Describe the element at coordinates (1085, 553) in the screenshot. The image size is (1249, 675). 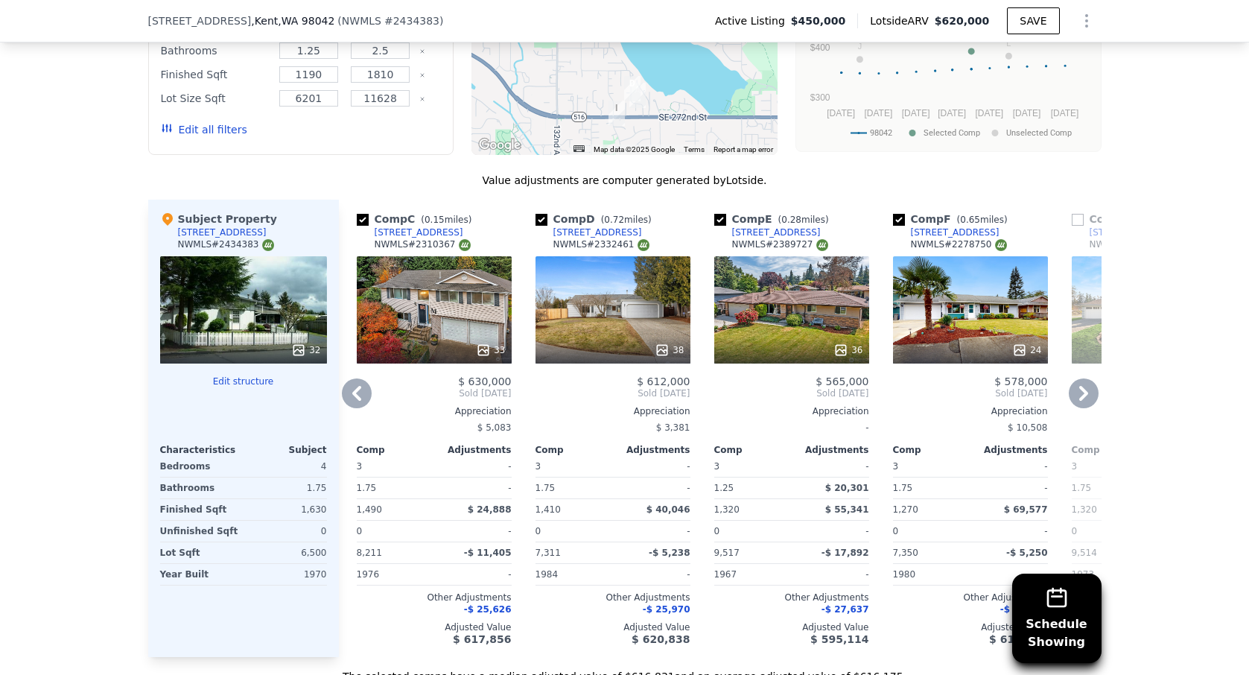
I see `span: 9,514` at that location.